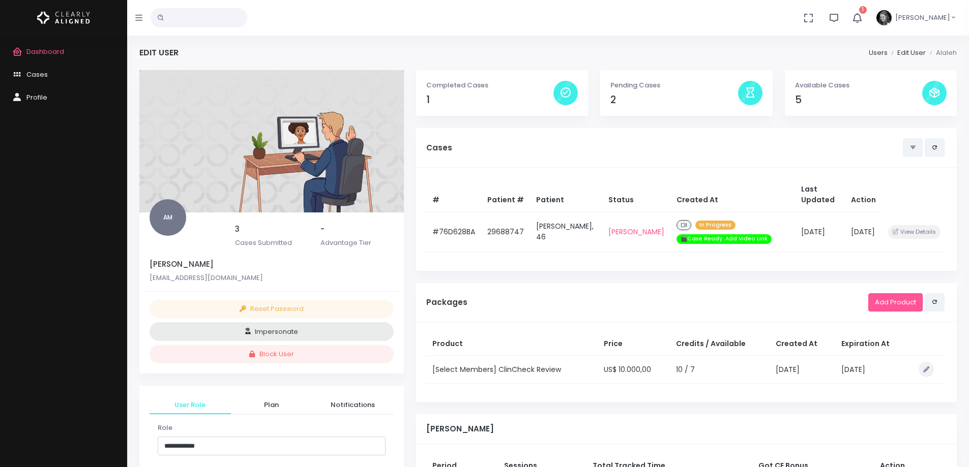 The image size is (969, 467). I want to click on th: Price, so click(634, 344).